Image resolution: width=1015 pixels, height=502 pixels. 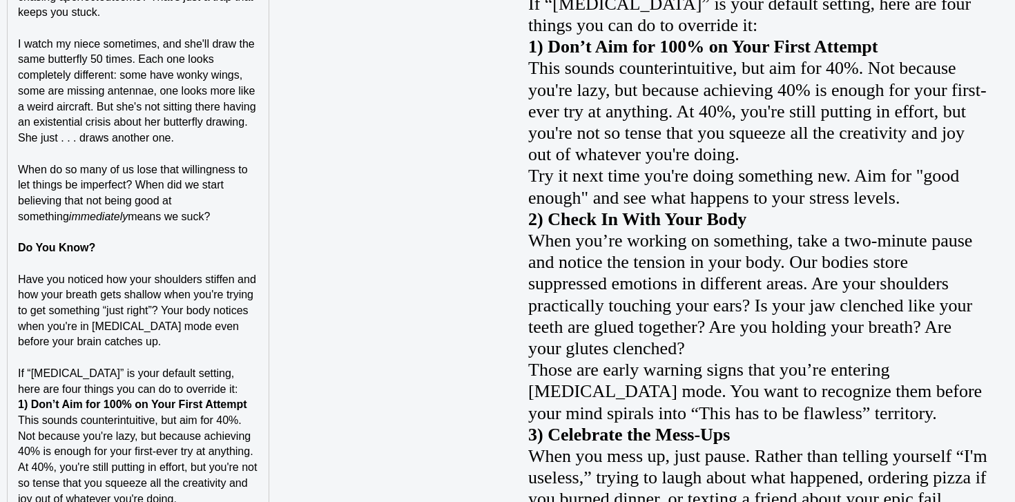 I want to click on em: immediately, so click(x=98, y=216).